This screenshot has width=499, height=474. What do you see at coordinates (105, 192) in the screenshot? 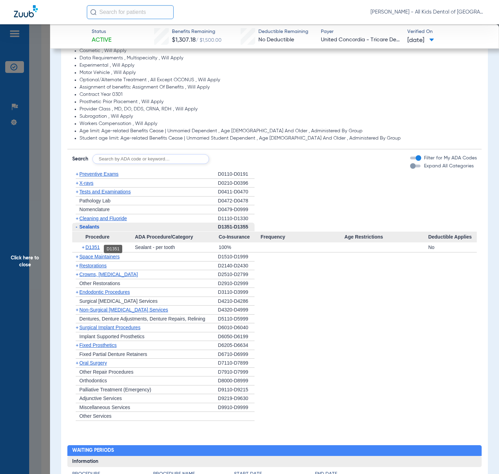
I see `span: Tests and Examinations` at bounding box center [105, 192].